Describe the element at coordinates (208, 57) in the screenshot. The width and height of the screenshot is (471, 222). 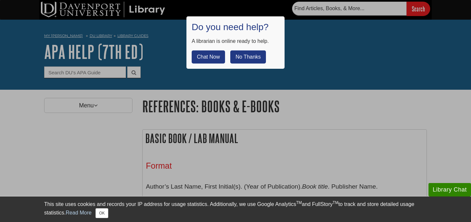
I see `button: Chat Now` at that location.